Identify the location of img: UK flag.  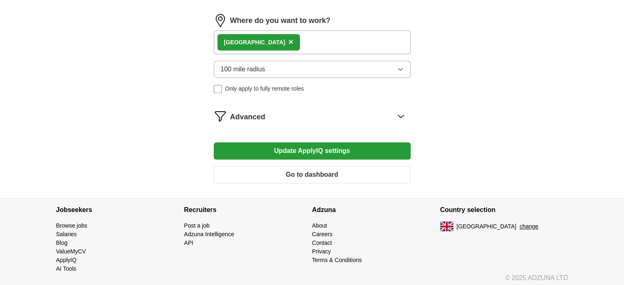
(447, 227).